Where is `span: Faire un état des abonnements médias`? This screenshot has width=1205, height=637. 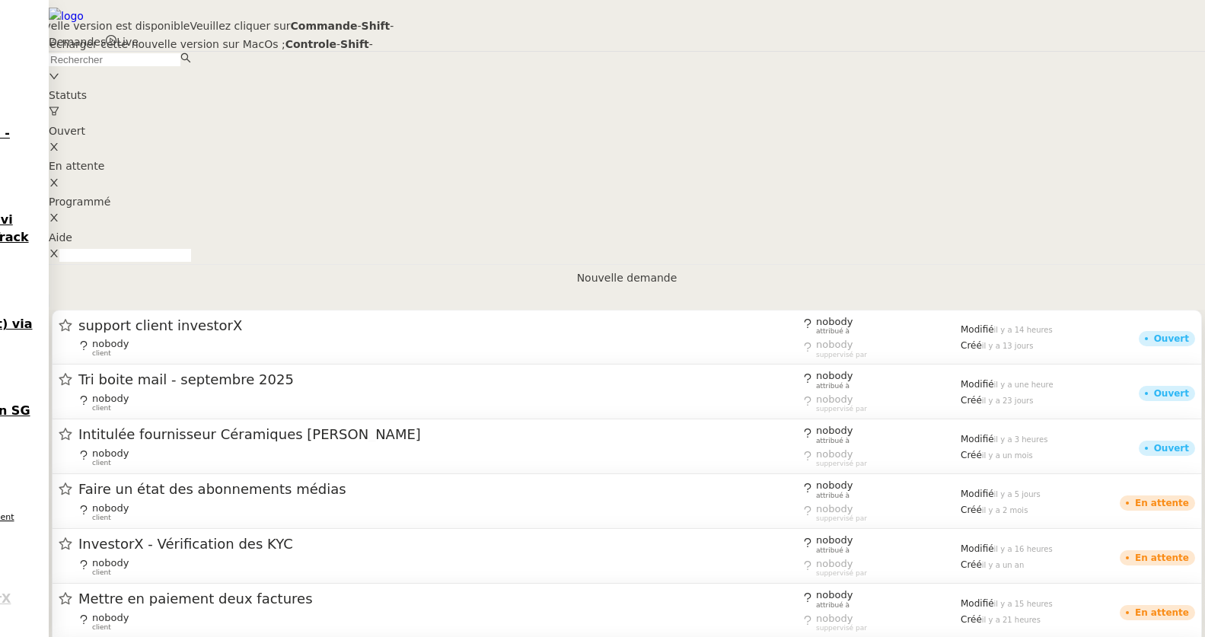 span: Faire un état des abonnements médias is located at coordinates (437, 489).